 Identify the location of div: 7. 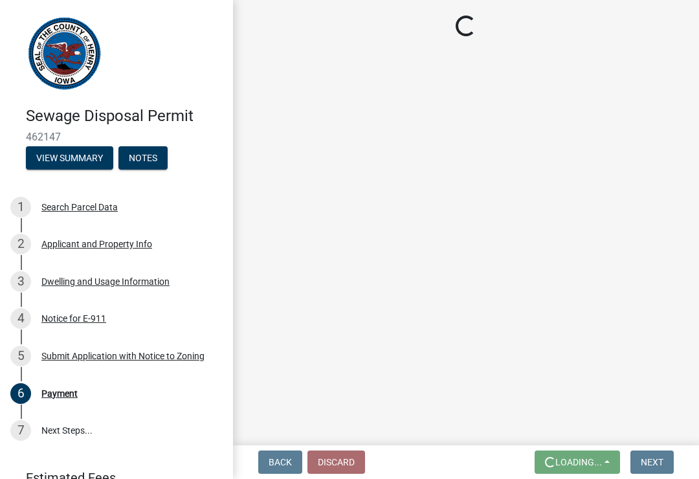
(21, 430).